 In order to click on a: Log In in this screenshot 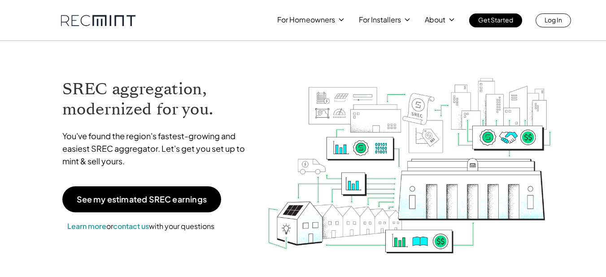, I will do `click(553, 20)`.